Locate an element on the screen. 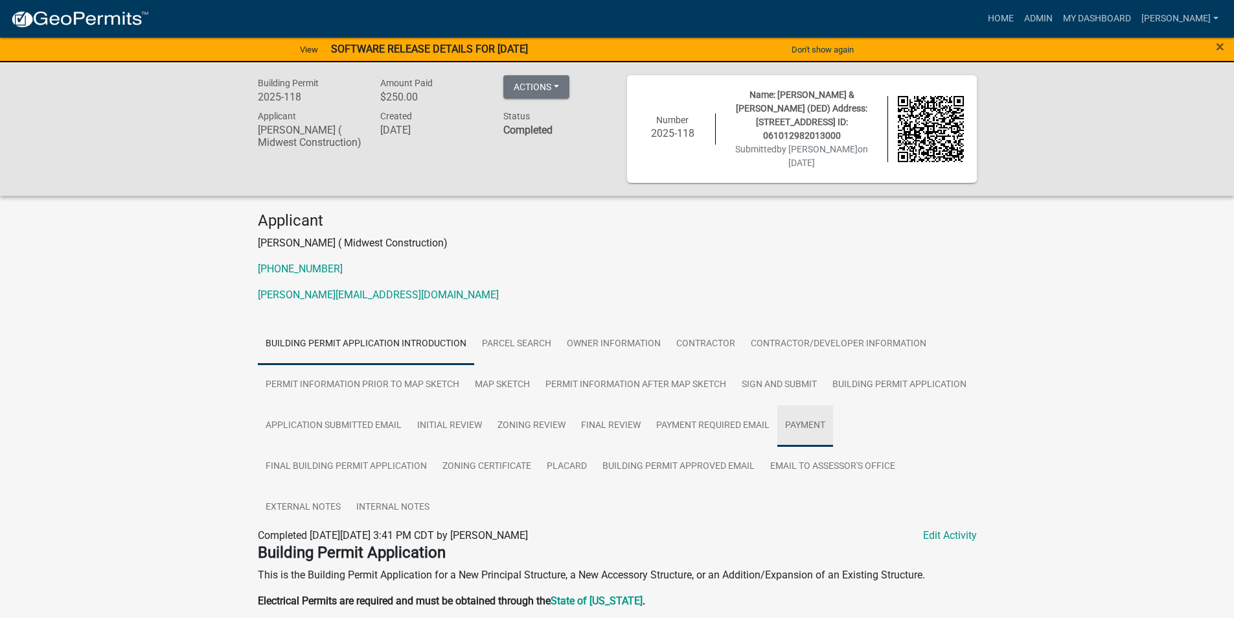 The image size is (1234, 618). a: View is located at coordinates (309, 49).